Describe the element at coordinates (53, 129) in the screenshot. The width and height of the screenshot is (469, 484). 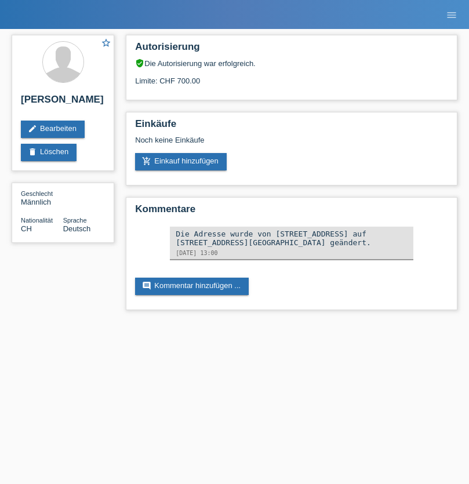
I see `a: editBearbeiten` at that location.